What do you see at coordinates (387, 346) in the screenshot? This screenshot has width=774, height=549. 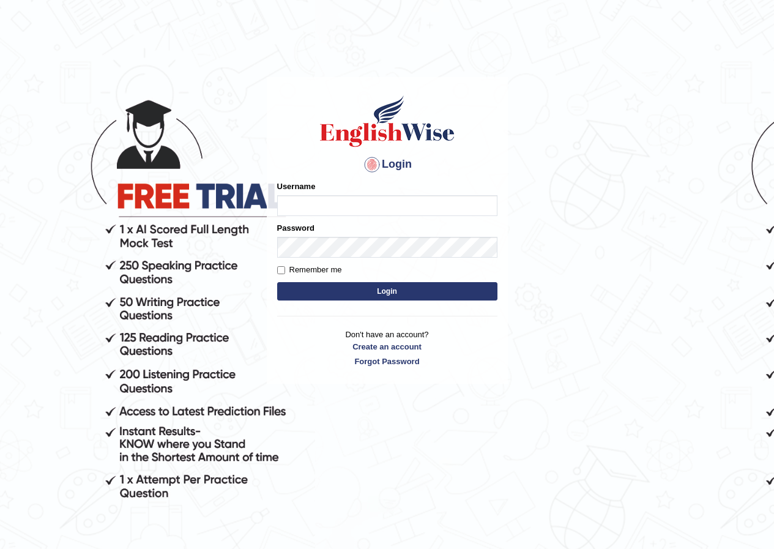 I see `a: Create an account` at bounding box center [387, 346].